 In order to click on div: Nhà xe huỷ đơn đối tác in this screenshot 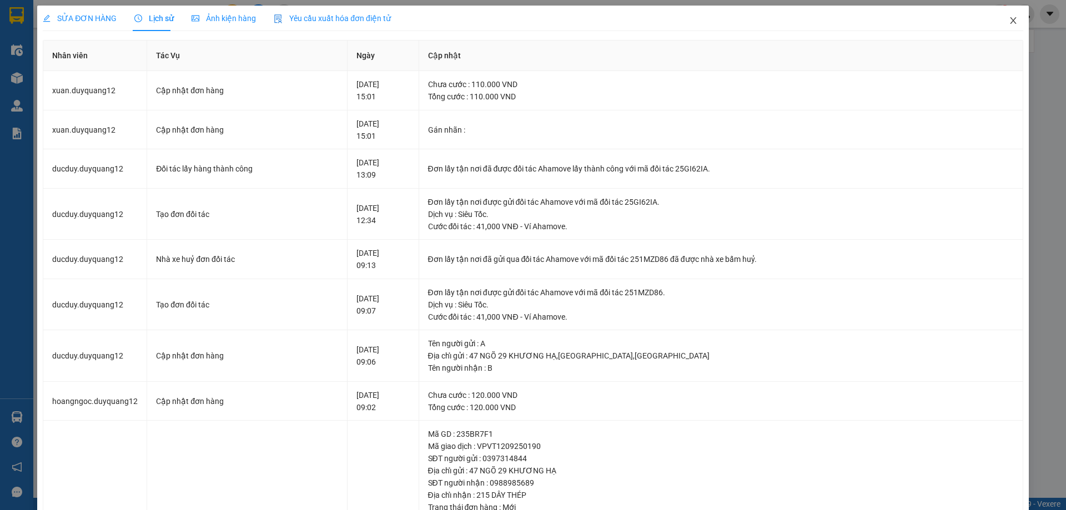, I will do `click(247, 259)`.